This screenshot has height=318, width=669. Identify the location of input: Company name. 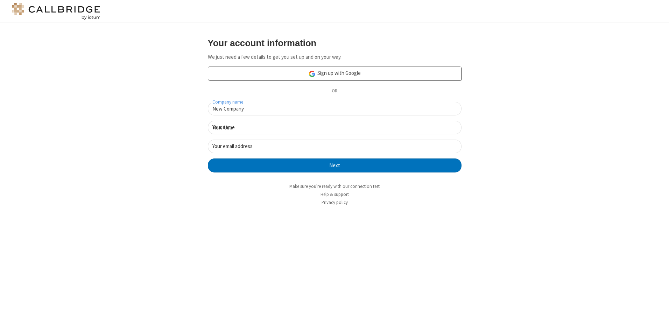
(335, 109).